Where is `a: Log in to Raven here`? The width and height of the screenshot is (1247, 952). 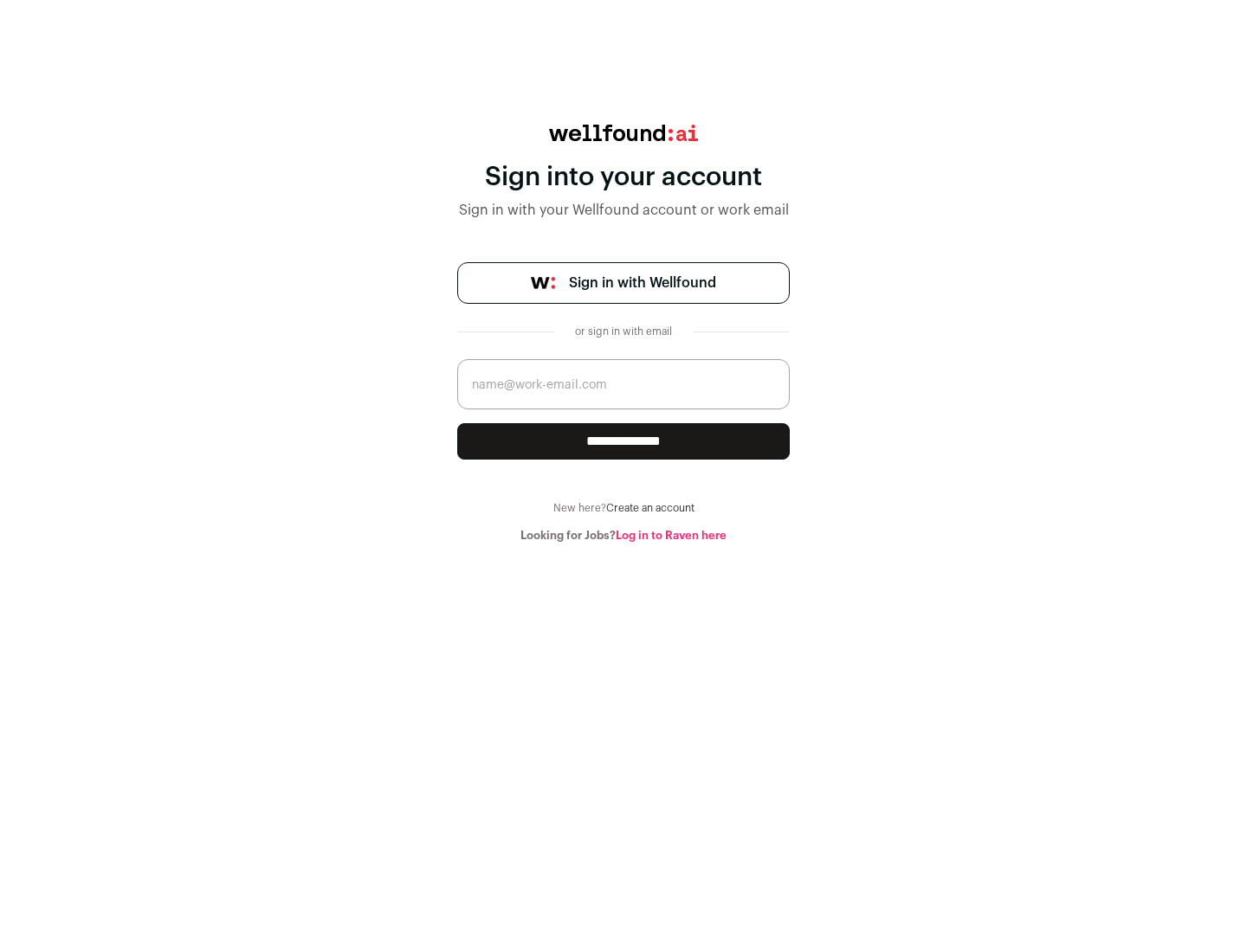 a: Log in to Raven here is located at coordinates (671, 535).